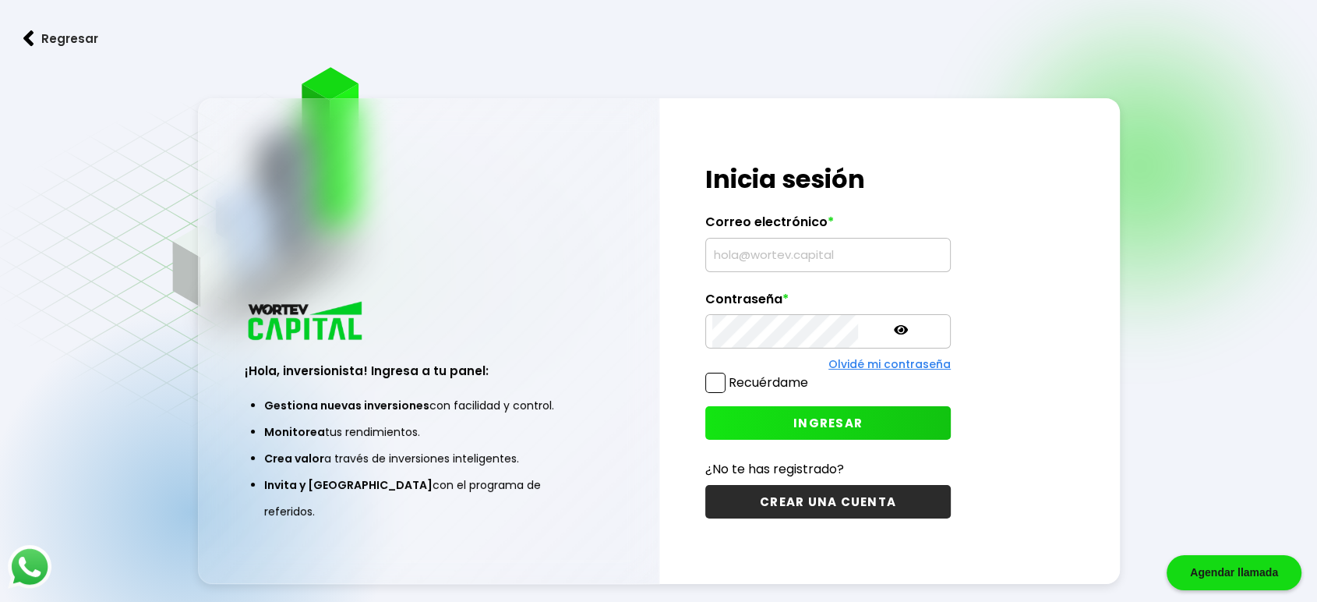  Describe the element at coordinates (30, 567) in the screenshot. I see `img: logos_whatsapp-icon.242b2217.svg` at that location.